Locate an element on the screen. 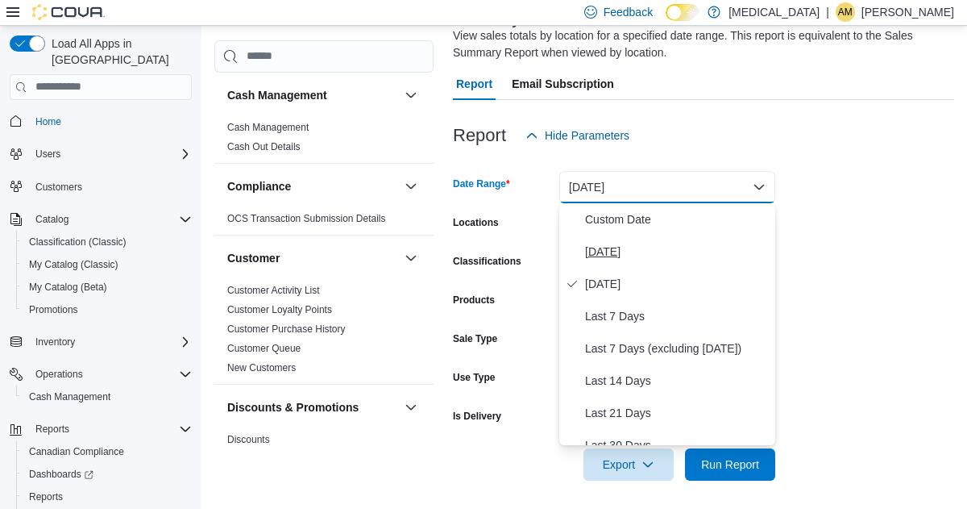  div: Discounts & Promotions is located at coordinates (324, 462).